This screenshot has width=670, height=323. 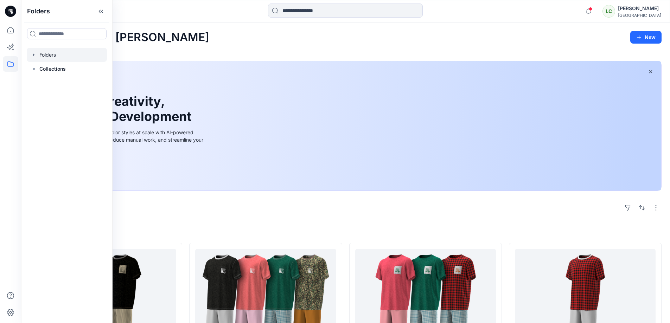 I want to click on button: New, so click(x=646, y=37).